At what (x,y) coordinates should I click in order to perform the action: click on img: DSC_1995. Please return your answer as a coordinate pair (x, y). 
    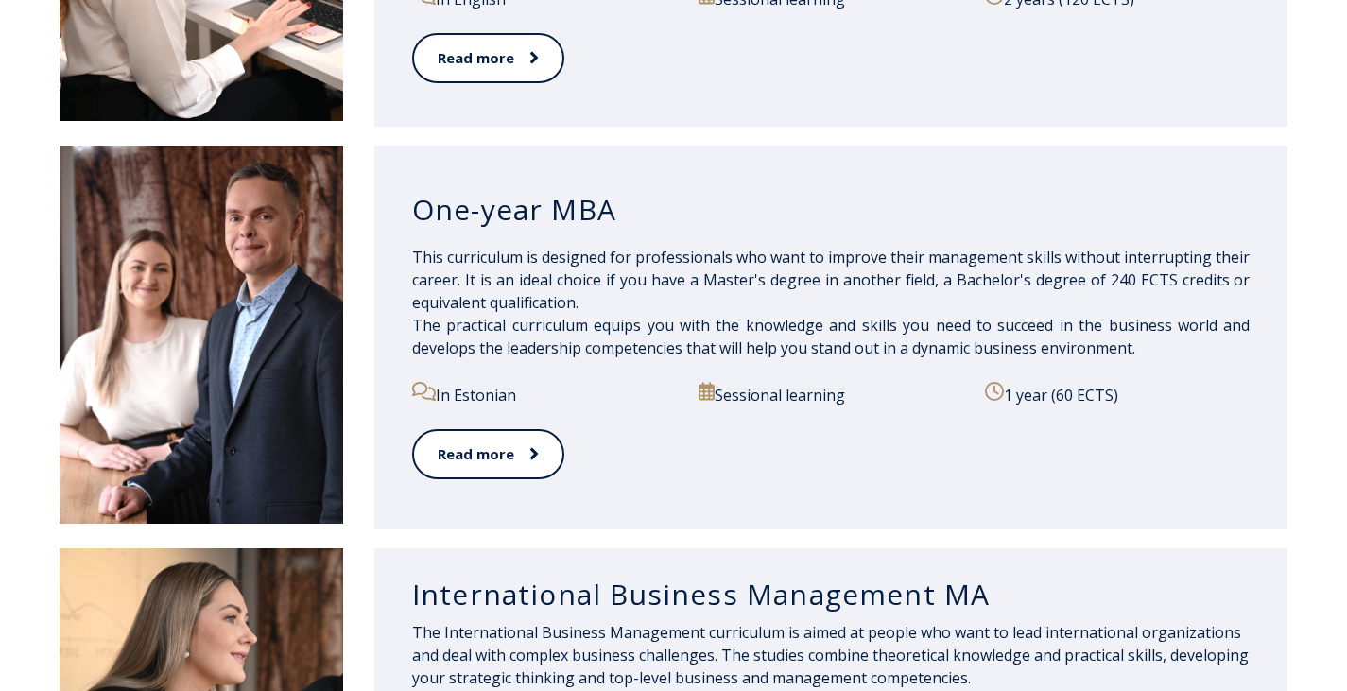
    Looking at the image, I should click on (201, 335).